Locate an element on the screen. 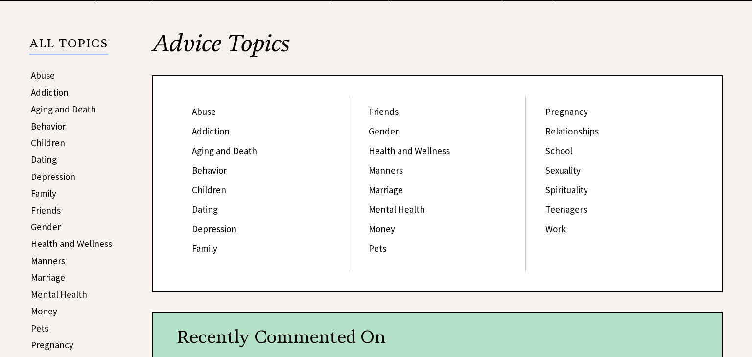 This screenshot has height=357, width=752. a: School is located at coordinates (559, 151).